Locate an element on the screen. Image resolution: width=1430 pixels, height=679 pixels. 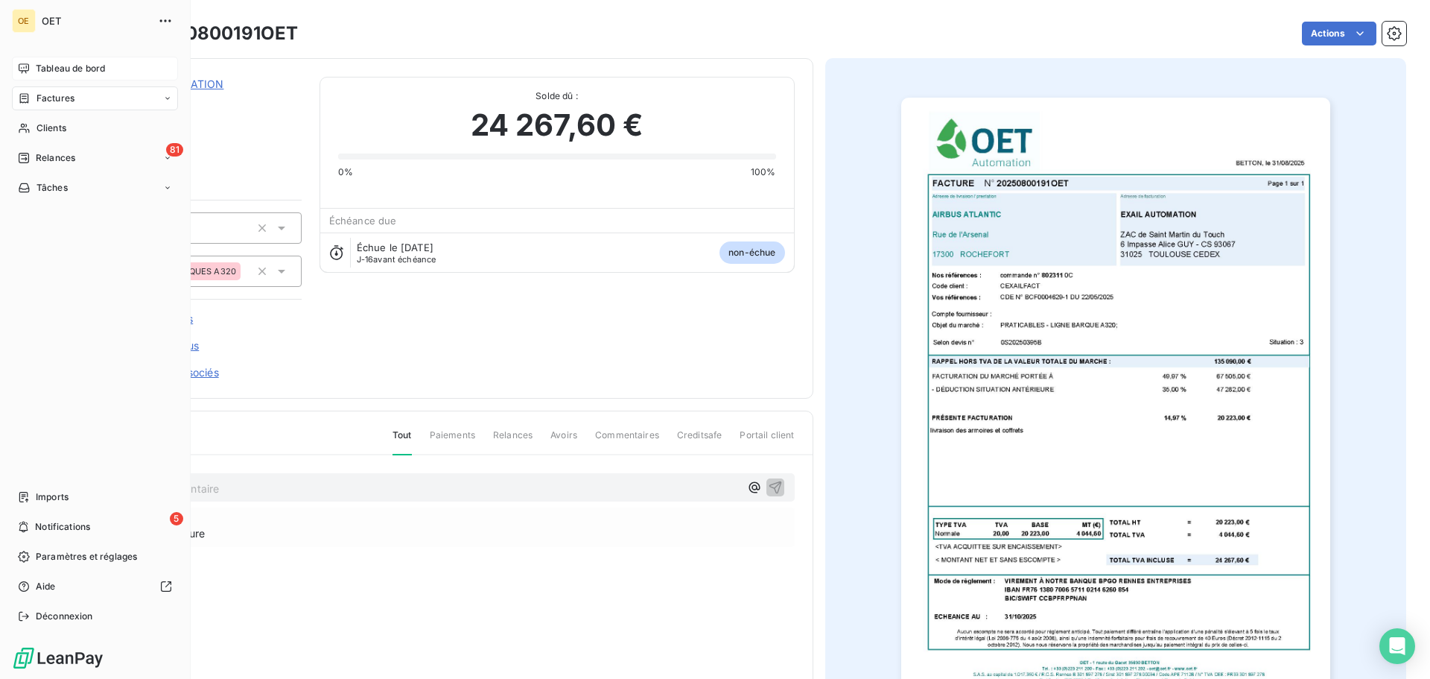
span: OET is located at coordinates (95, 21).